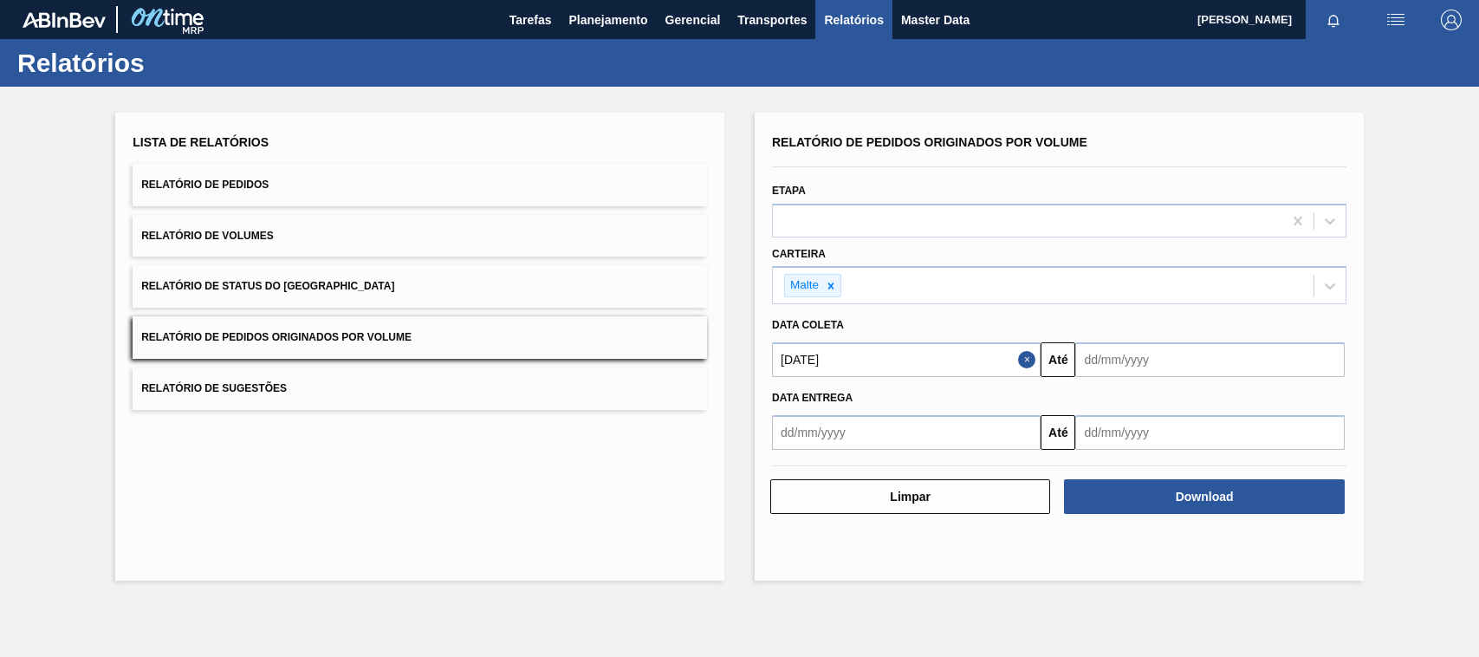 This screenshot has height=657, width=1479. What do you see at coordinates (171, 62) in the screenshot?
I see `h1: Relatórios` at bounding box center [171, 62].